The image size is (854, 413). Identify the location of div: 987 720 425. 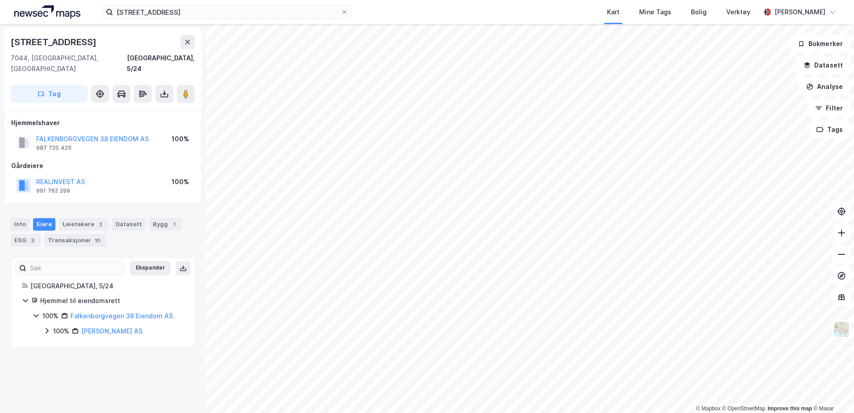
(54, 148).